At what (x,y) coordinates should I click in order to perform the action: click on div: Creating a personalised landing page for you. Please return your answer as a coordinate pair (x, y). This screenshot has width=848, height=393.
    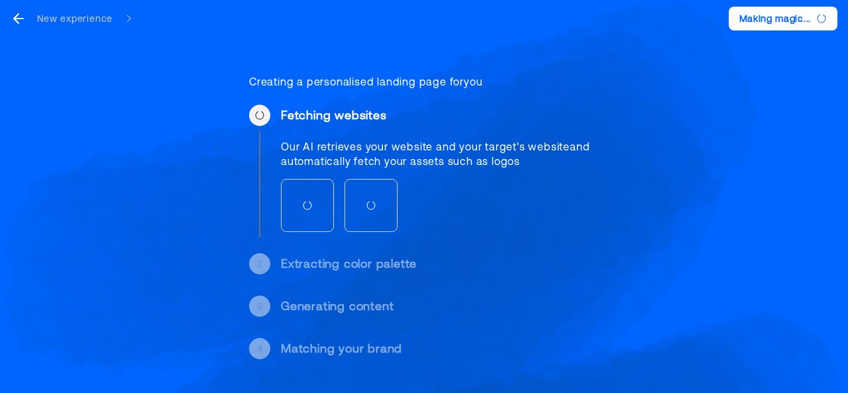
    Looking at the image, I should click on (443, 82).